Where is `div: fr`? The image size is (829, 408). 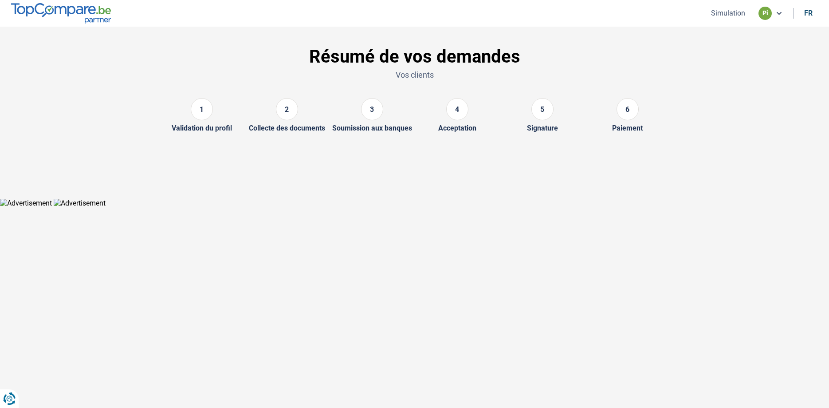
div: fr is located at coordinates (809, 13).